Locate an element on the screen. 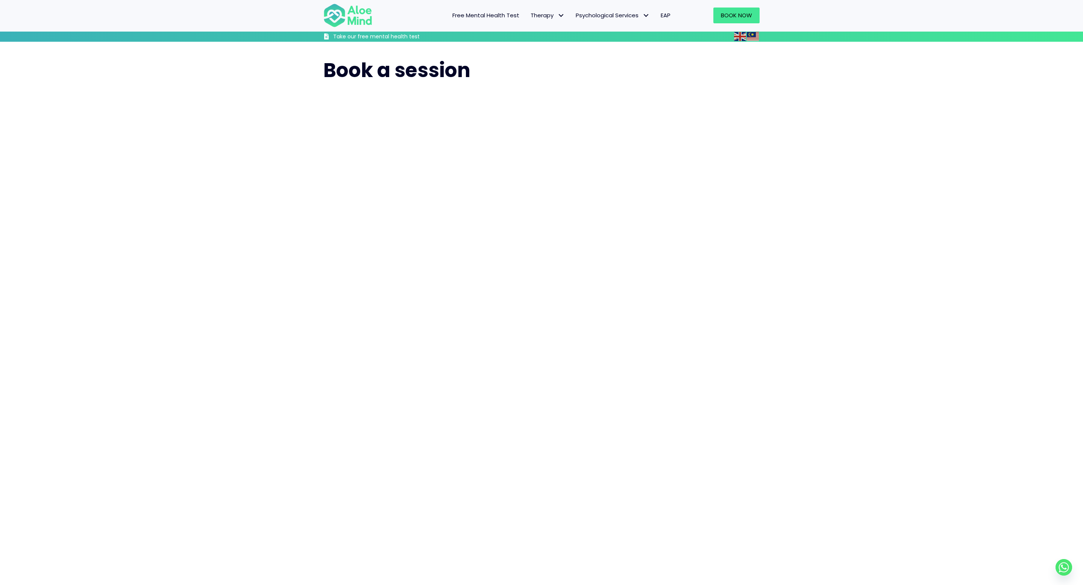 This screenshot has width=1083, height=585. a: Whatsapp is located at coordinates (1064, 567).